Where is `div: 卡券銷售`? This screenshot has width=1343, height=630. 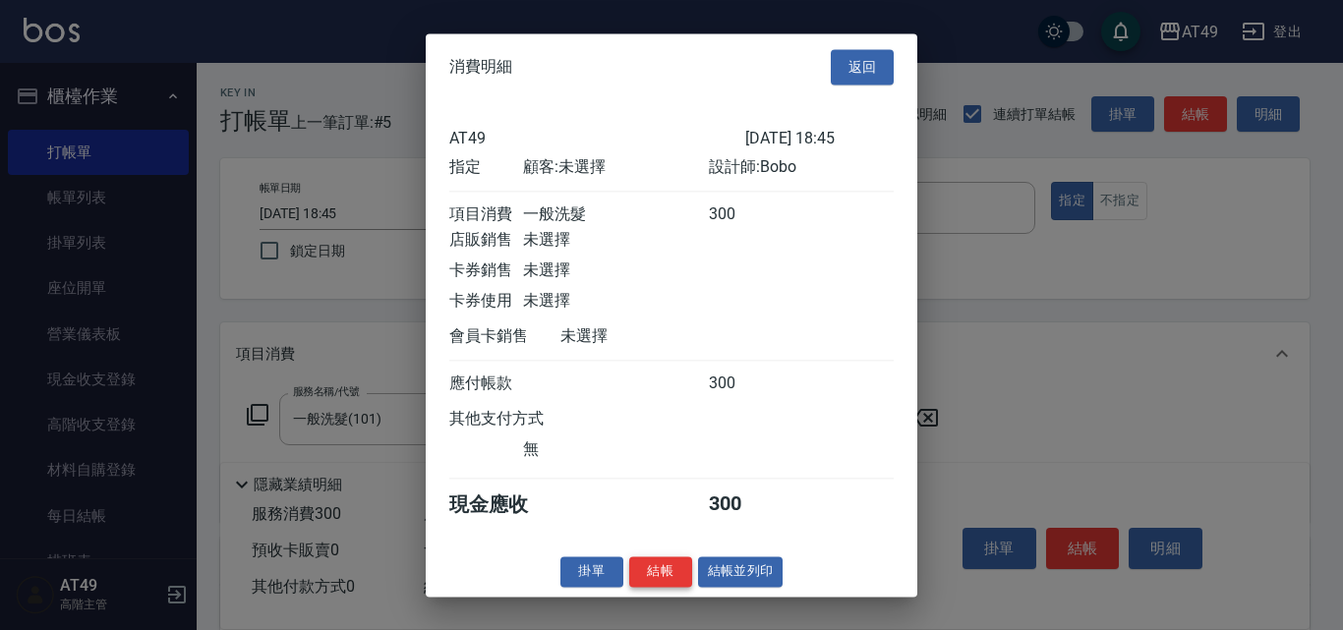
div: 卡券銷售 is located at coordinates (486, 270).